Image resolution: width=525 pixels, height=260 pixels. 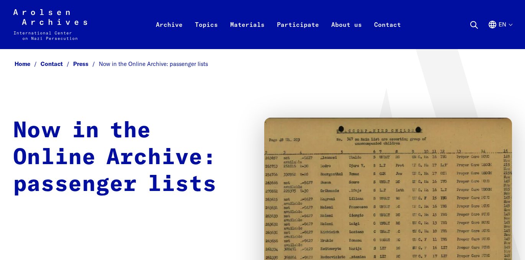 I want to click on a: Archive, so click(x=169, y=34).